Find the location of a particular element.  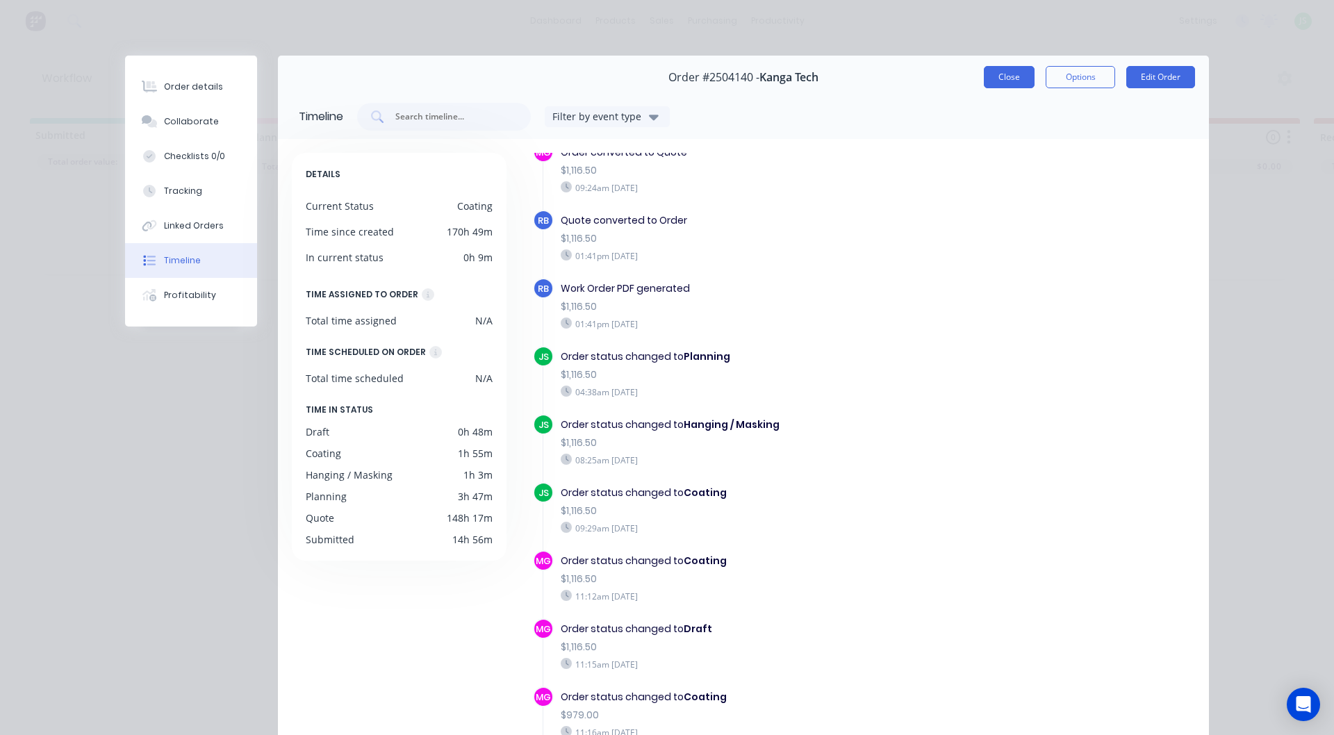

button: Filter by event type is located at coordinates (607, 117).